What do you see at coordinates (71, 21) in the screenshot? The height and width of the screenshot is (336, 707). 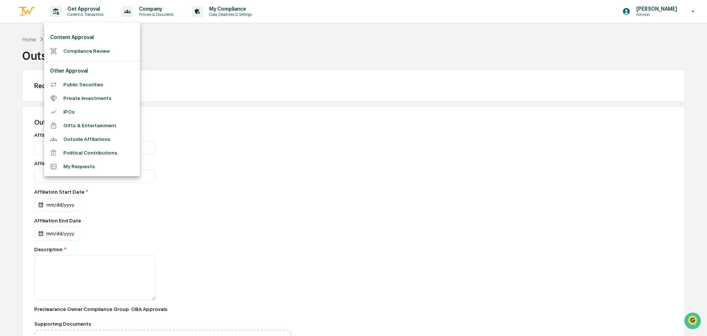 I see `p: How can we help?` at bounding box center [71, 21].